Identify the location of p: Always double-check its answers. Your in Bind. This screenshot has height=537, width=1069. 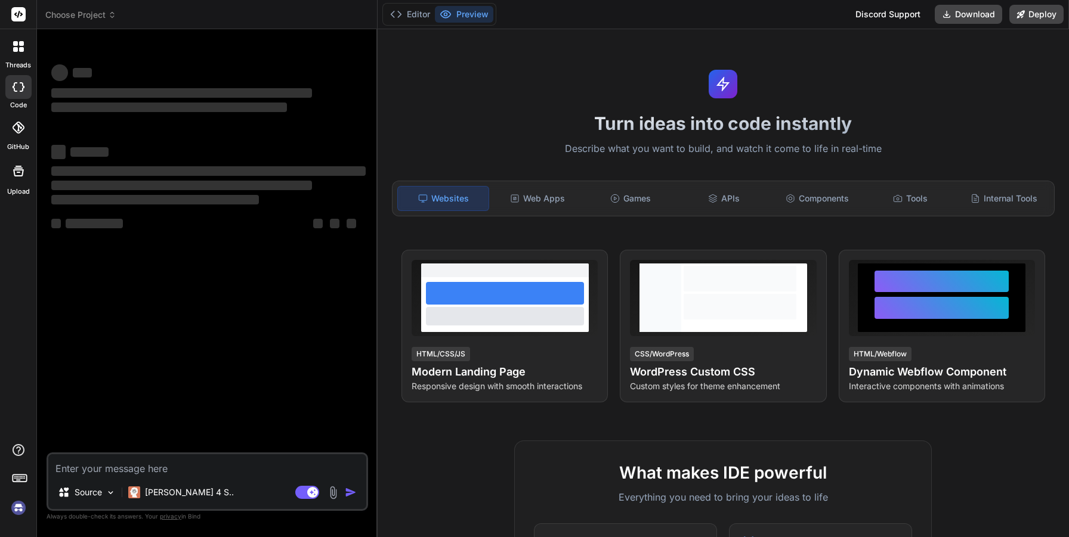
(207, 516).